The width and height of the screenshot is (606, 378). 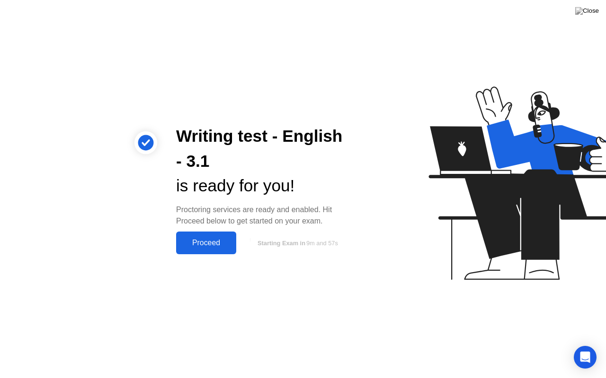 I want to click on div: Proctoring services are ready and enabled. Hit Proceed below to get started on your exam., so click(x=264, y=216).